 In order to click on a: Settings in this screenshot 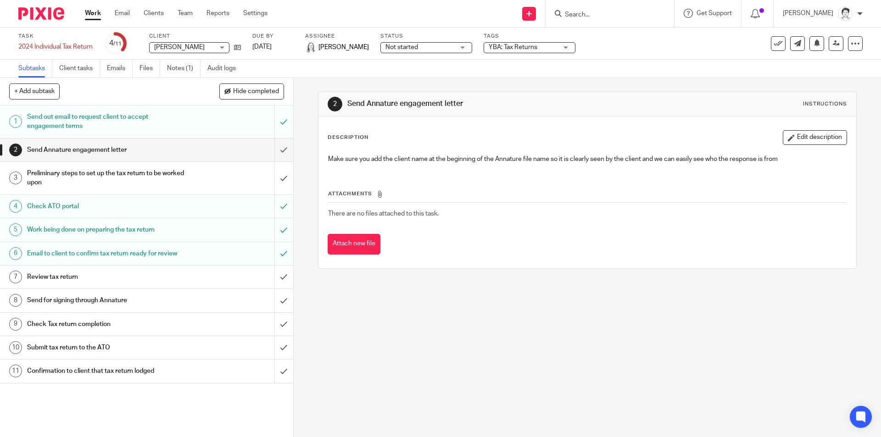, I will do `click(255, 13)`.